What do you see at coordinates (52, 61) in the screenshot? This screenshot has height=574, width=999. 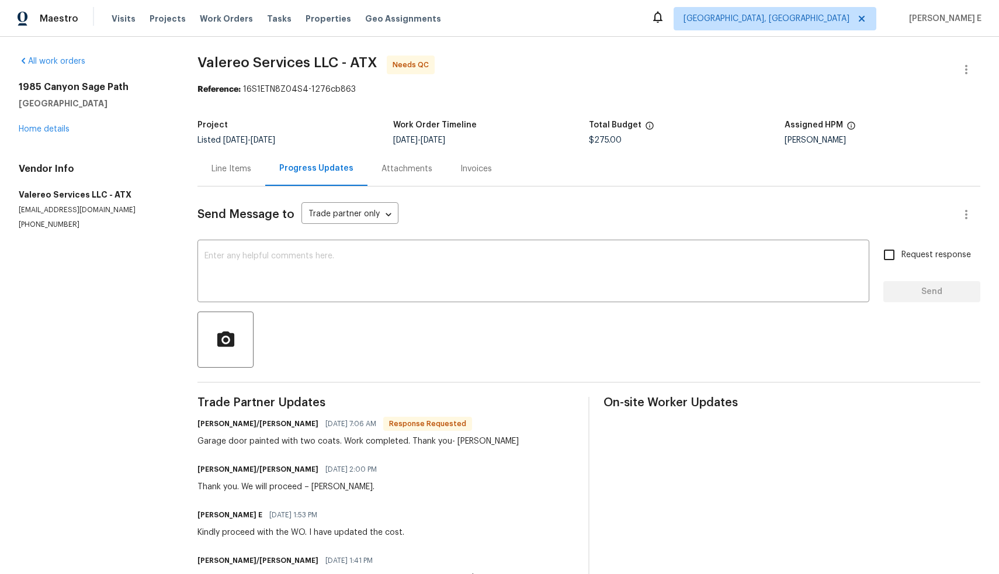 I see `a: All work orders` at bounding box center [52, 61].